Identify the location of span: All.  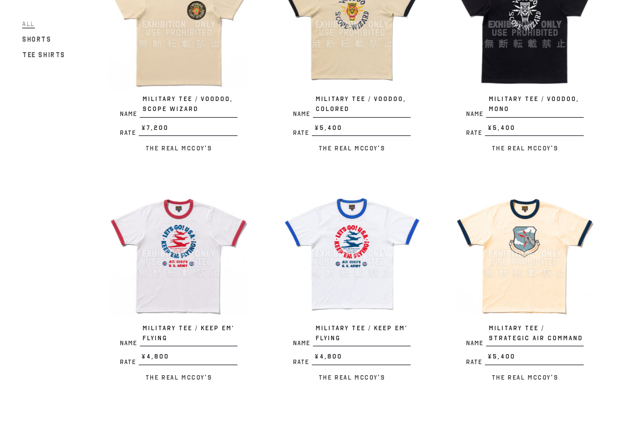
(28, 24).